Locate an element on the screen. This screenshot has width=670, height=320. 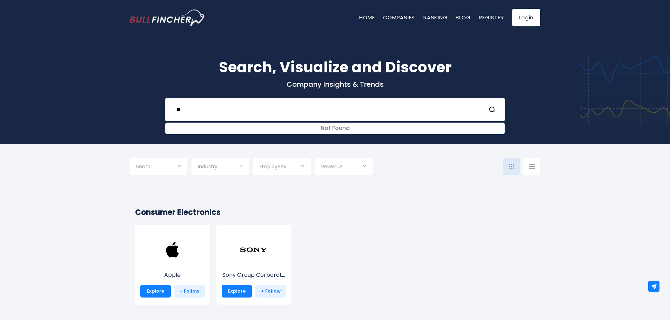
a: Home is located at coordinates (367, 17).